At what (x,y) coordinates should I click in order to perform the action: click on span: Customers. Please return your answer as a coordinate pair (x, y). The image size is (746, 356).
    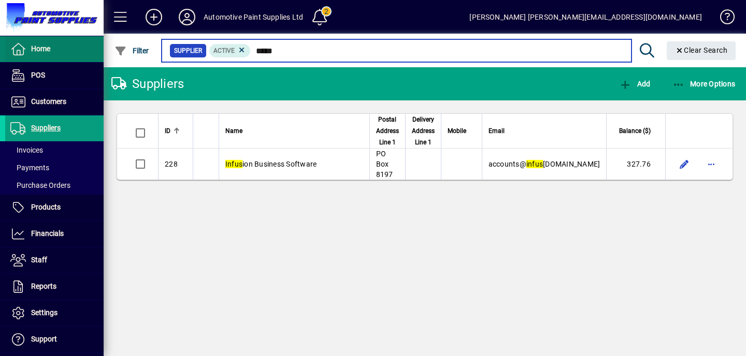
    Looking at the image, I should click on (49, 101).